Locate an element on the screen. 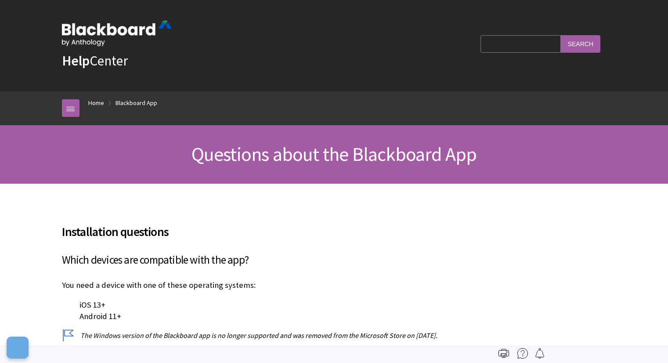 The width and height of the screenshot is (668, 363). p: You need a device with one of these operating systems: is located at coordinates (334, 285).